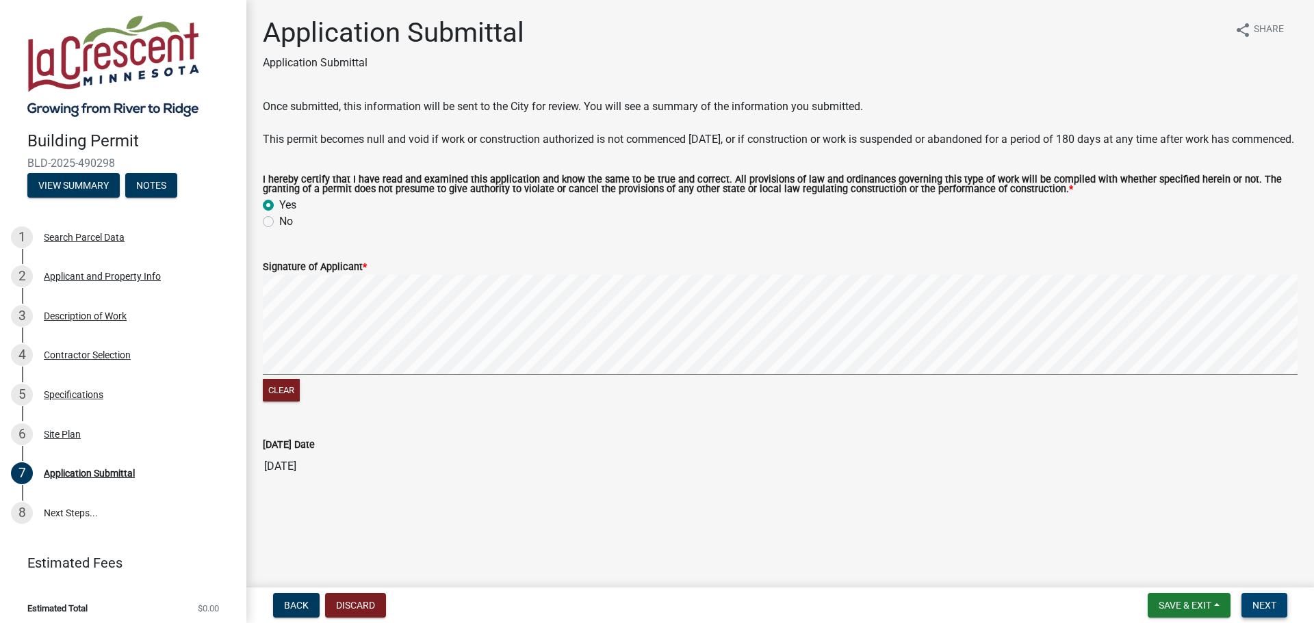 Image resolution: width=1314 pixels, height=623 pixels. I want to click on div: 4, so click(22, 355).